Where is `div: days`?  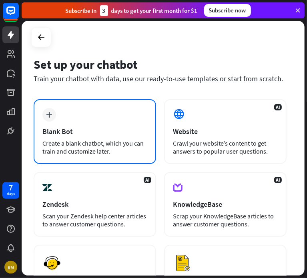 div: days is located at coordinates (11, 194).